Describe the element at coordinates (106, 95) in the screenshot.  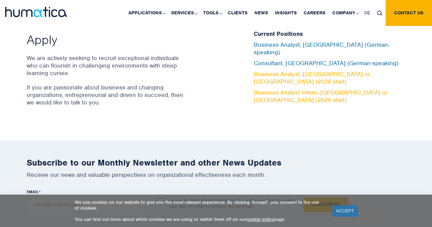
I see `p: If you are passionate about business and changing organizations, entrepreneurial and driven to su...` at that location.